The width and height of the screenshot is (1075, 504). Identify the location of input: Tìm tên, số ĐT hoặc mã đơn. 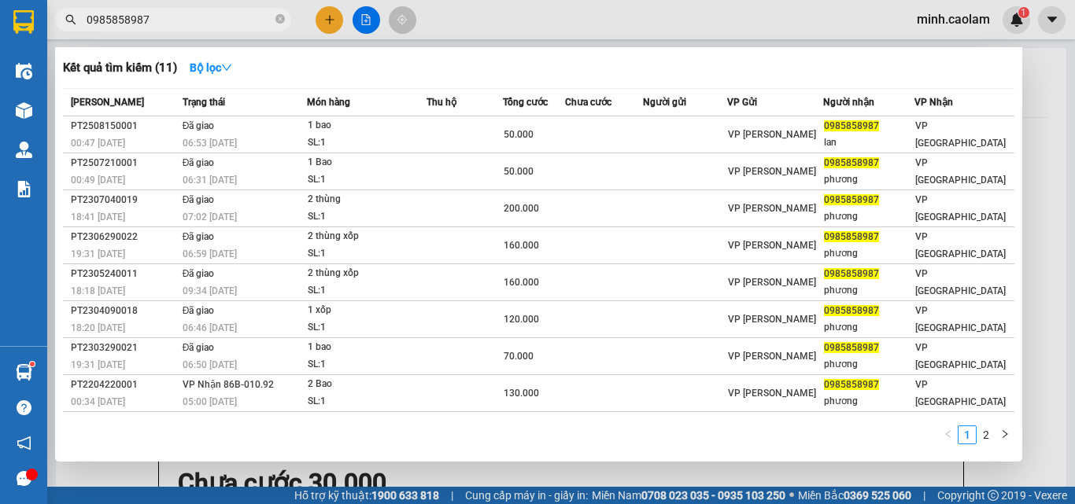
(179, 20).